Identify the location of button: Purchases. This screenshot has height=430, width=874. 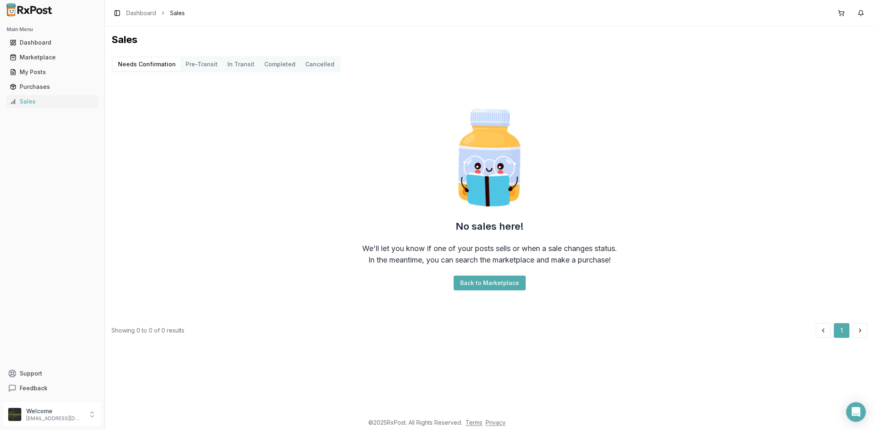
(52, 87).